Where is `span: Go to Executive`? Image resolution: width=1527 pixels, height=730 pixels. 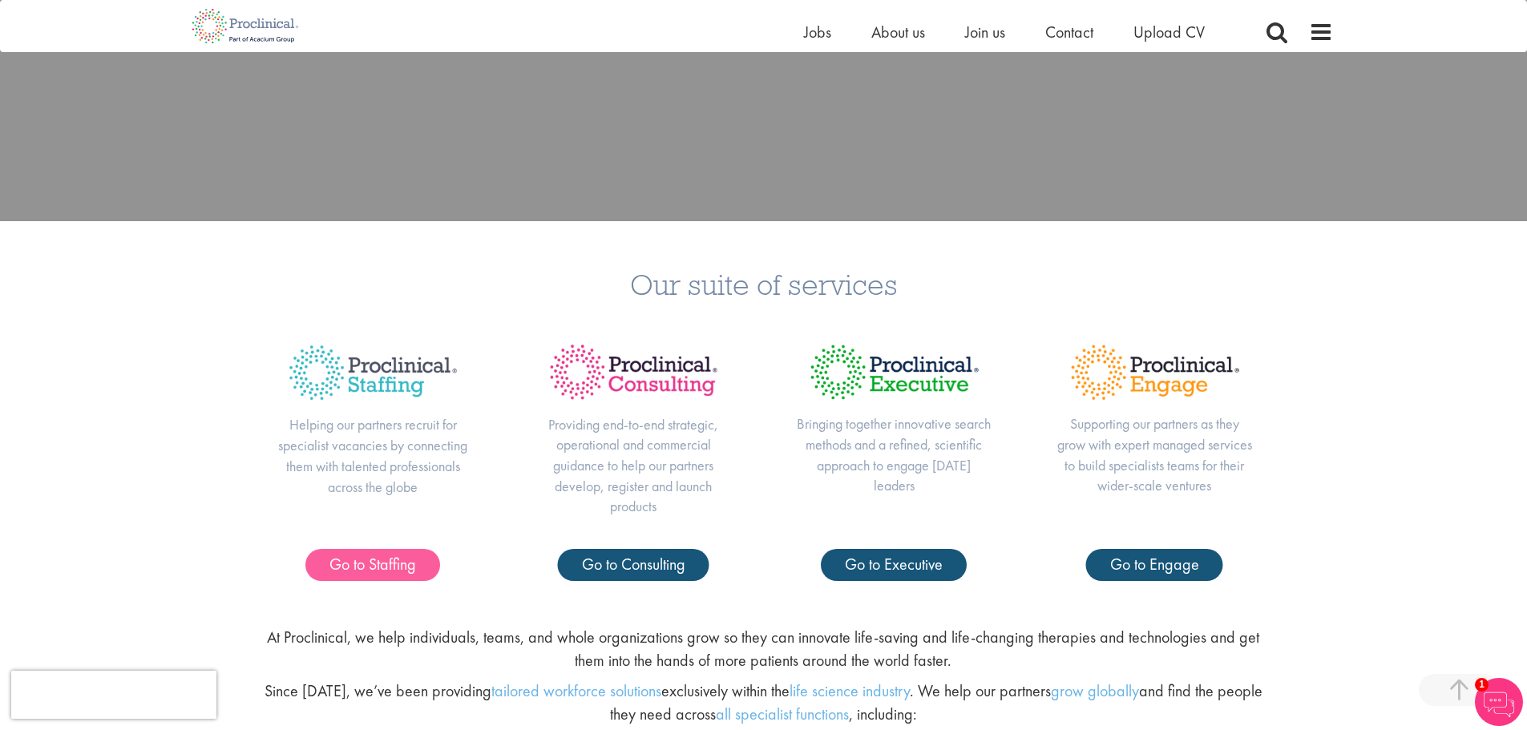
span: Go to Executive is located at coordinates (894, 564).